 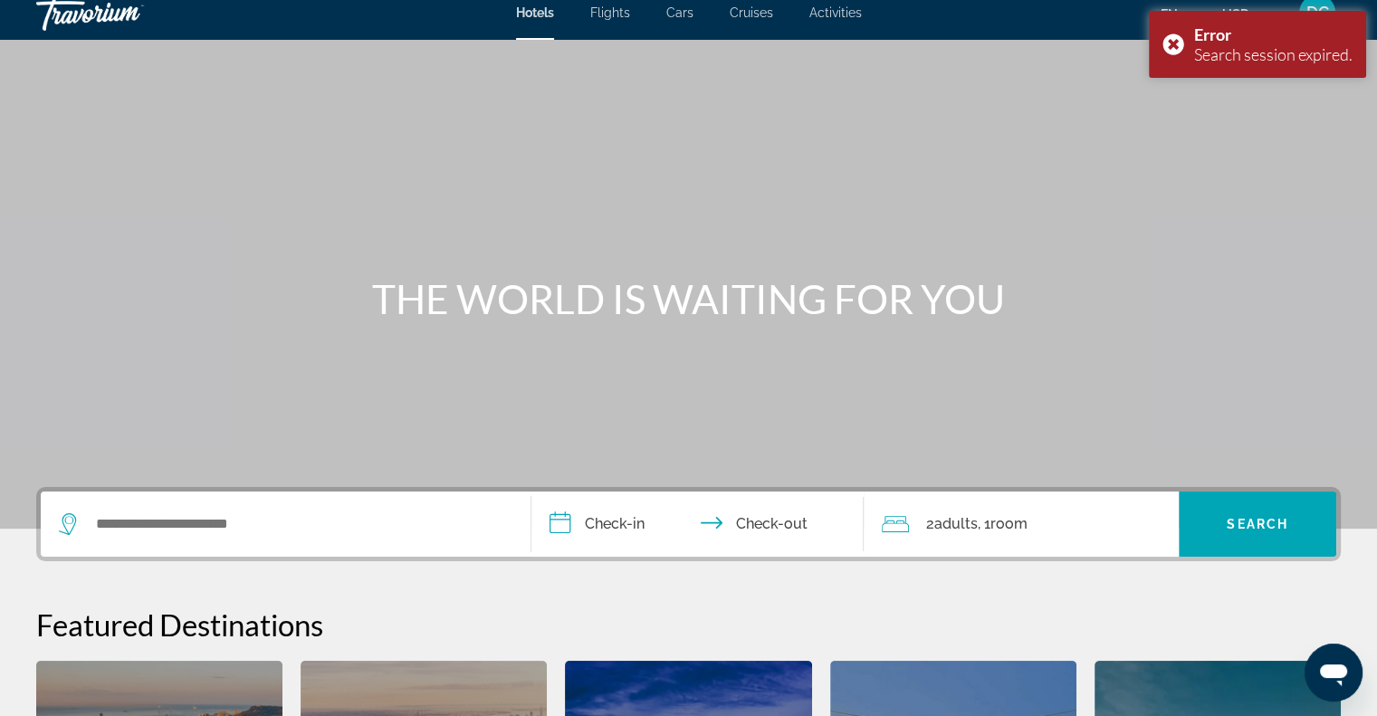 I want to click on span: 2, so click(x=950, y=524).